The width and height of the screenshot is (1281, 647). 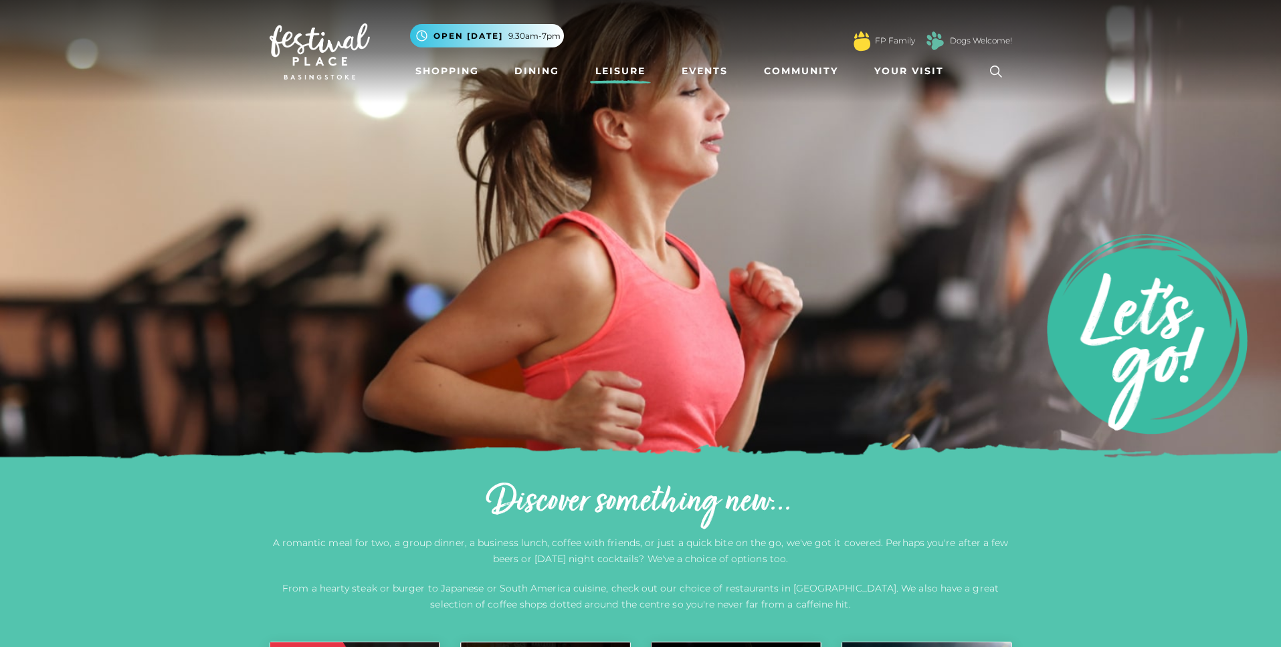 What do you see at coordinates (980, 41) in the screenshot?
I see `a: Dogs Welcome!` at bounding box center [980, 41].